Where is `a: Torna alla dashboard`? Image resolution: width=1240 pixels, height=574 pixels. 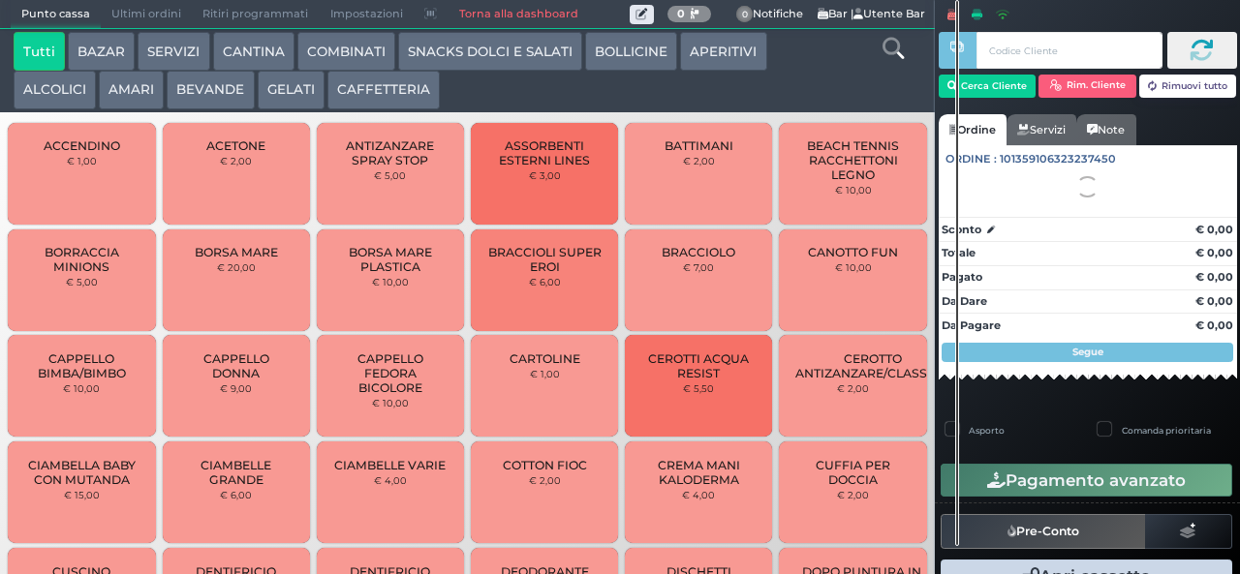 a: Torna alla dashboard is located at coordinates (517, 15).